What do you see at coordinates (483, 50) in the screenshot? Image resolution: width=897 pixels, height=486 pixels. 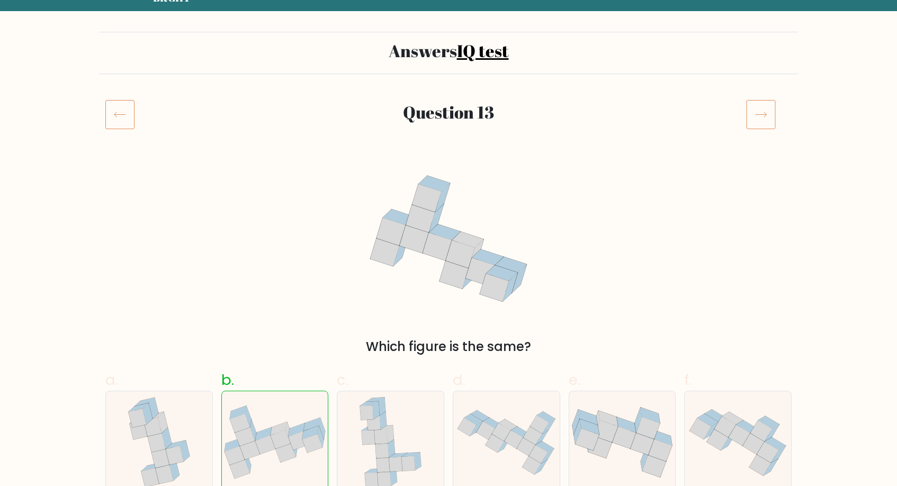 I see `a: IQ test` at bounding box center [483, 50].